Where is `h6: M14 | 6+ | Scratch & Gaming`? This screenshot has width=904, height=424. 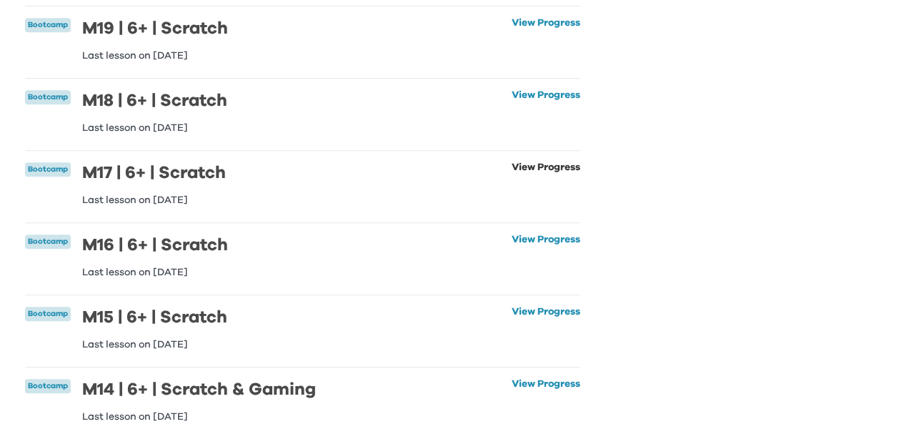
h6: M14 | 6+ | Scratch & Gaming is located at coordinates (199, 389).